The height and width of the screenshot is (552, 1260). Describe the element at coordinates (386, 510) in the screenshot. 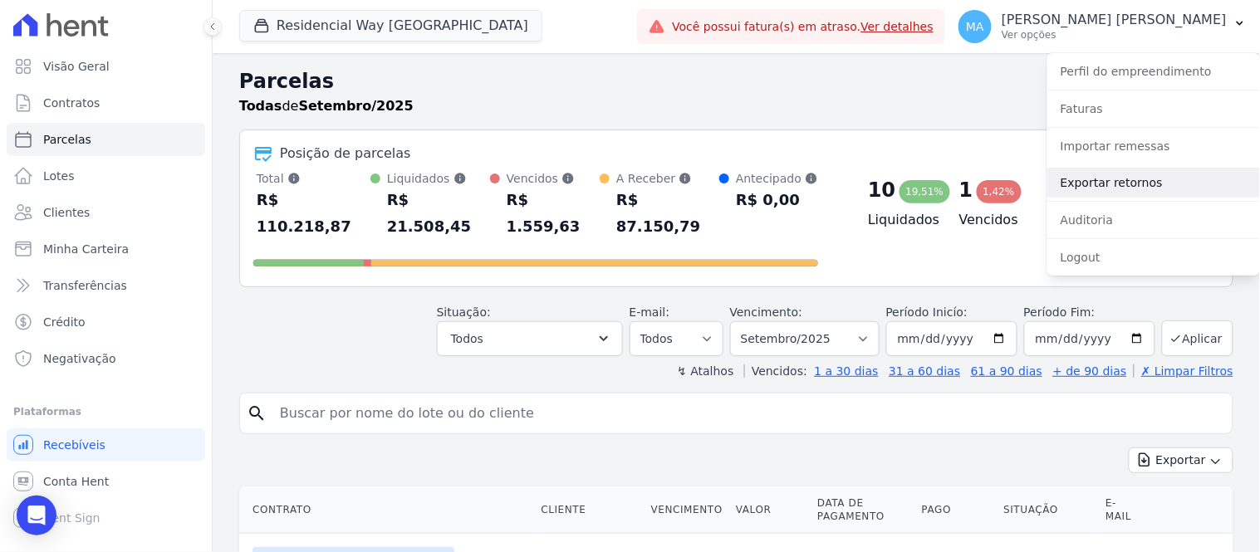

I see `th: Contrato` at that location.